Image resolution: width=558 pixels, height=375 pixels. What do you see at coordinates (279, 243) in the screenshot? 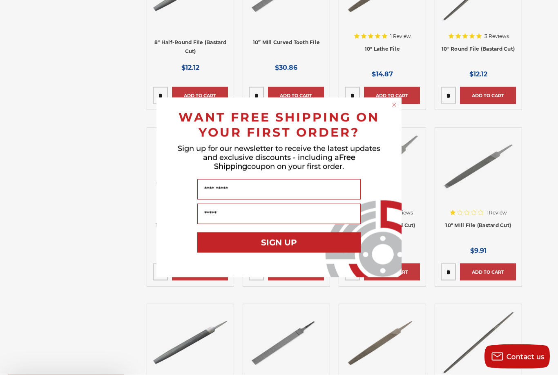
I see `button: SIGN UP` at bounding box center [279, 243].